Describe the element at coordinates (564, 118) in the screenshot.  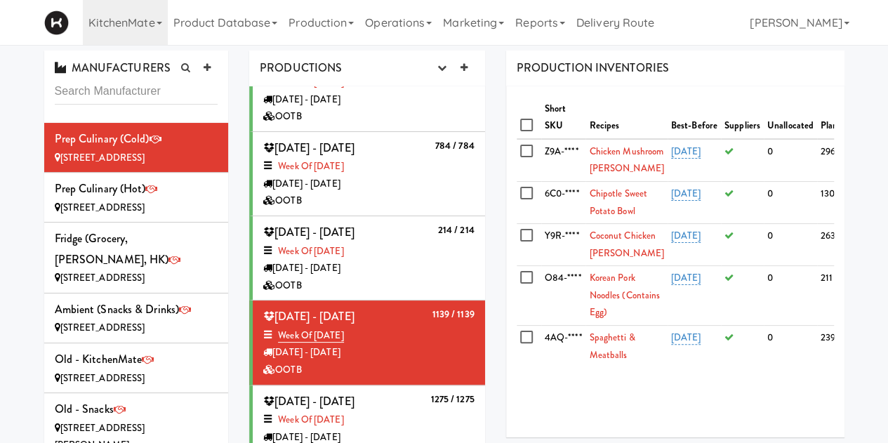
I see `th: Short SKU` at that location.